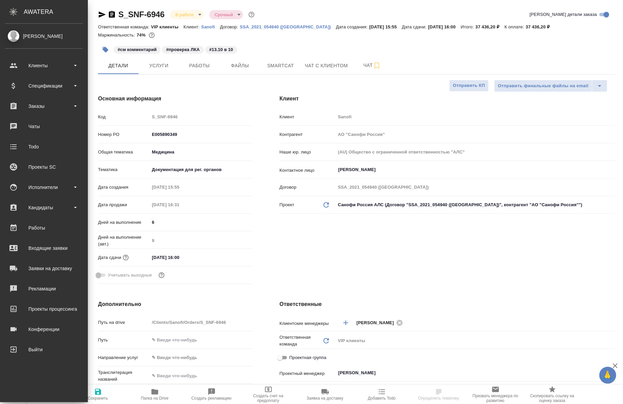  What do you see at coordinates (495, 394) in the screenshot?
I see `button: Призвать менеджера по развитию` at bounding box center [495, 394].